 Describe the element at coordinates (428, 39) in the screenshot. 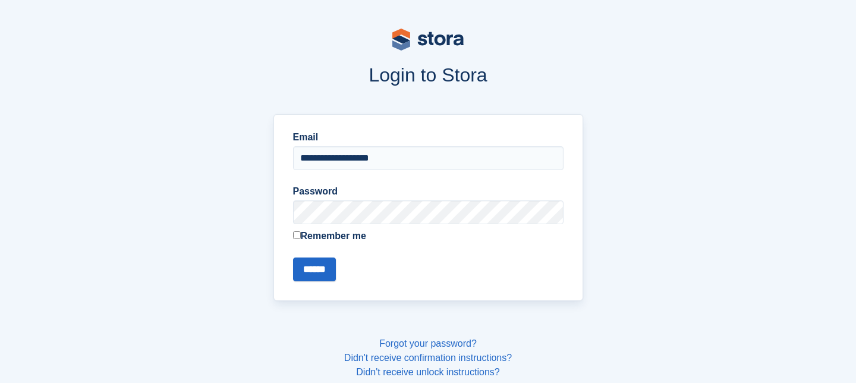

I see `img: stora-logo-53a41332b3708ae10de48c4981b4e9114cc0af31d8433b30ea865607fb682f29.svg` at that location.